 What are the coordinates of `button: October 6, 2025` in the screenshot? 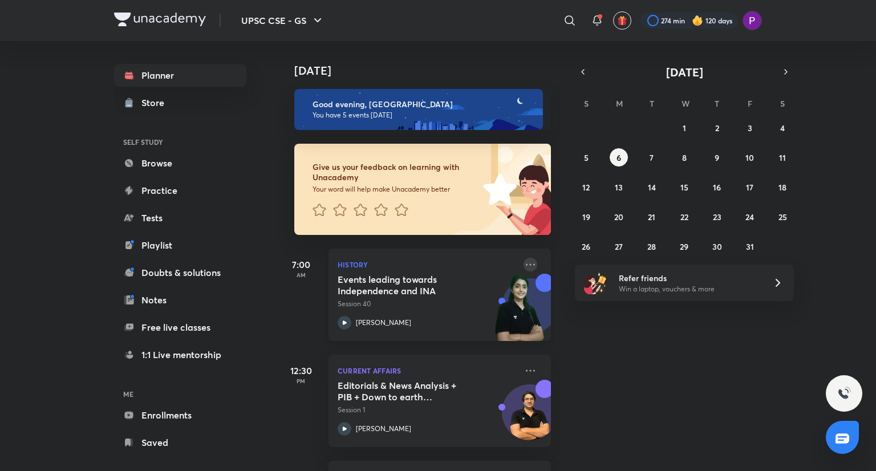 It's located at (619, 157).